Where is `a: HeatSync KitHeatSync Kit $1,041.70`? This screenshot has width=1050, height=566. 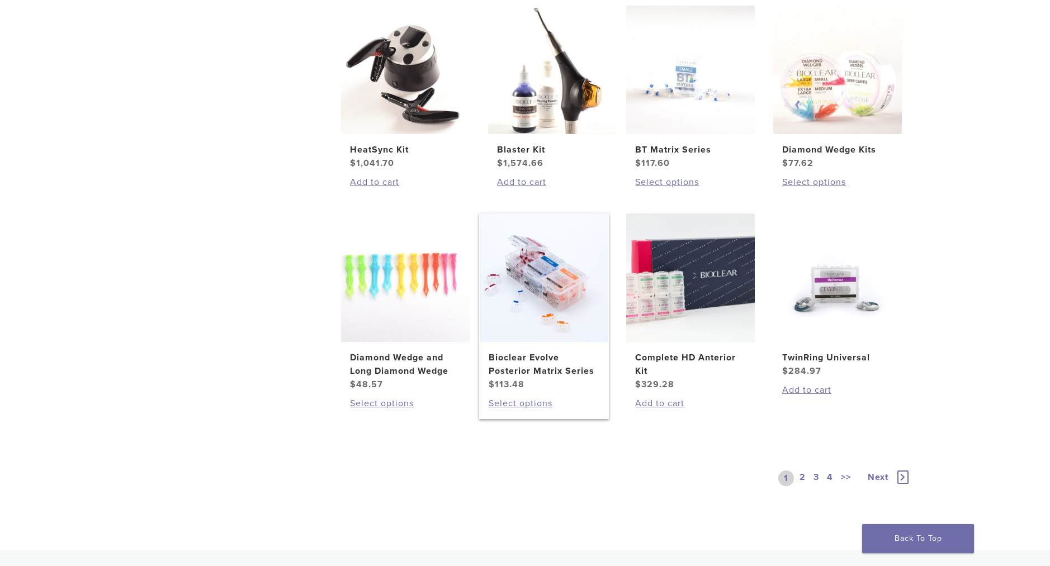
a: HeatSync KitHeatSync Kit $1,041.70 is located at coordinates (405, 88).